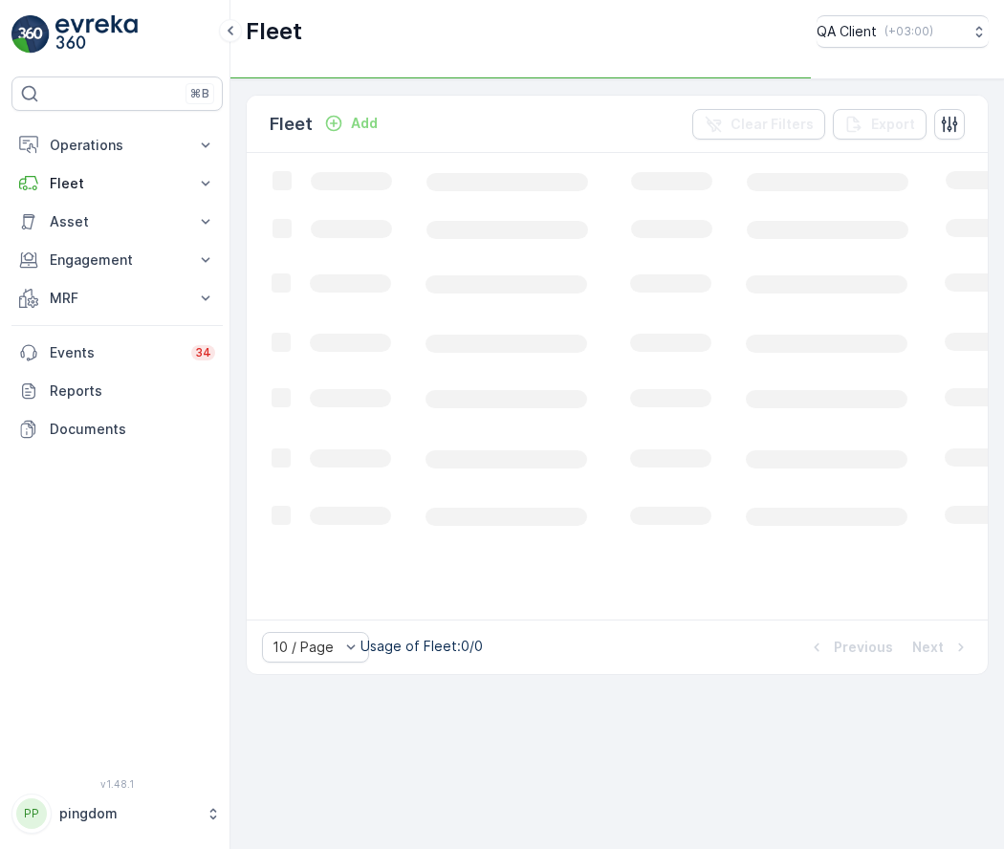  Describe the element at coordinates (31, 34) in the screenshot. I see `img: logo` at that location.